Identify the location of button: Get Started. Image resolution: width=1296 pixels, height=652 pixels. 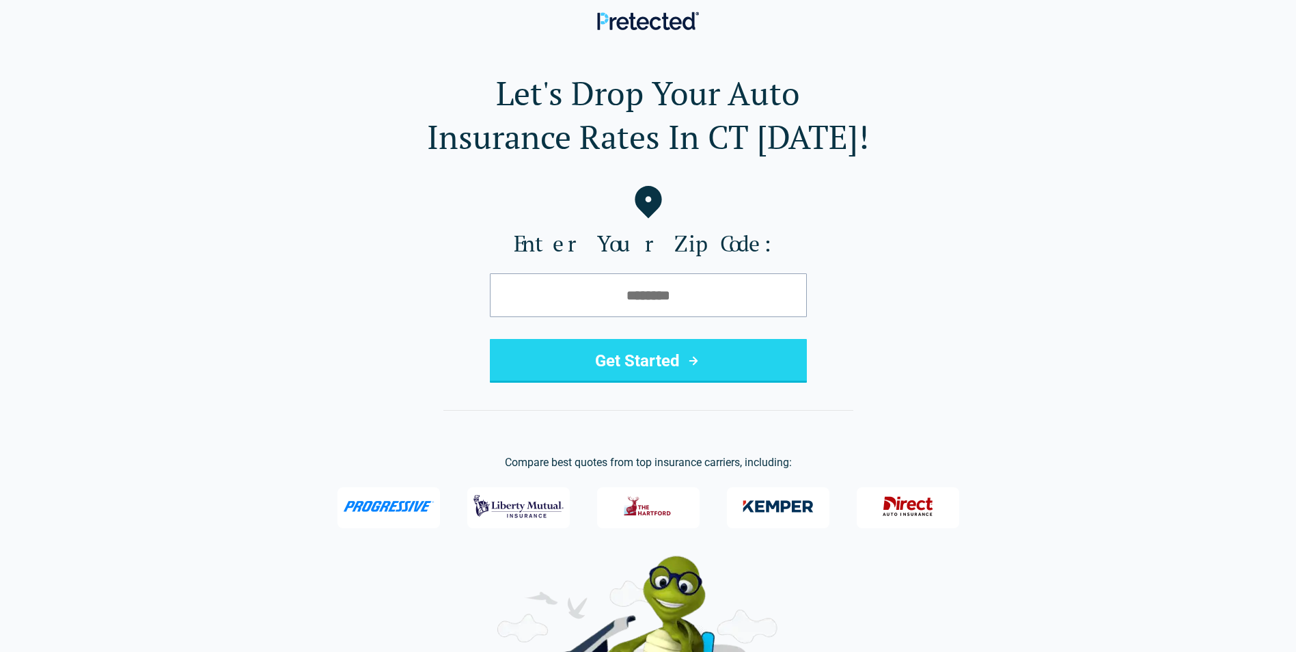
(649, 361).